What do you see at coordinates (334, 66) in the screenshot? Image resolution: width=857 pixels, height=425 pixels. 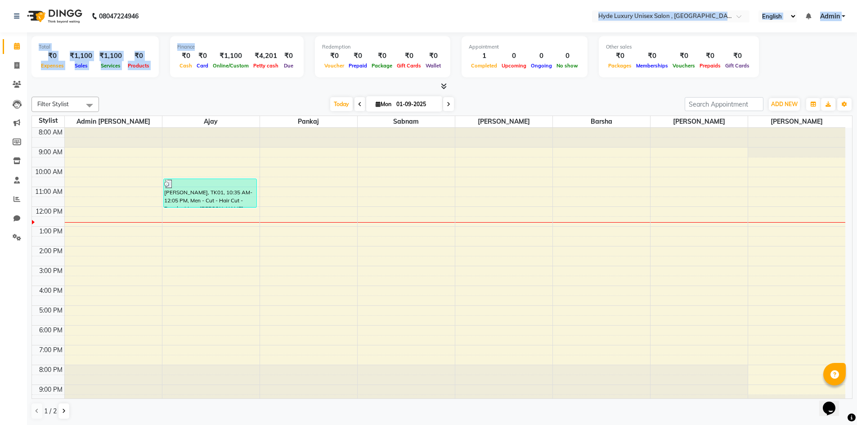 I see `span: Voucher` at bounding box center [334, 66].